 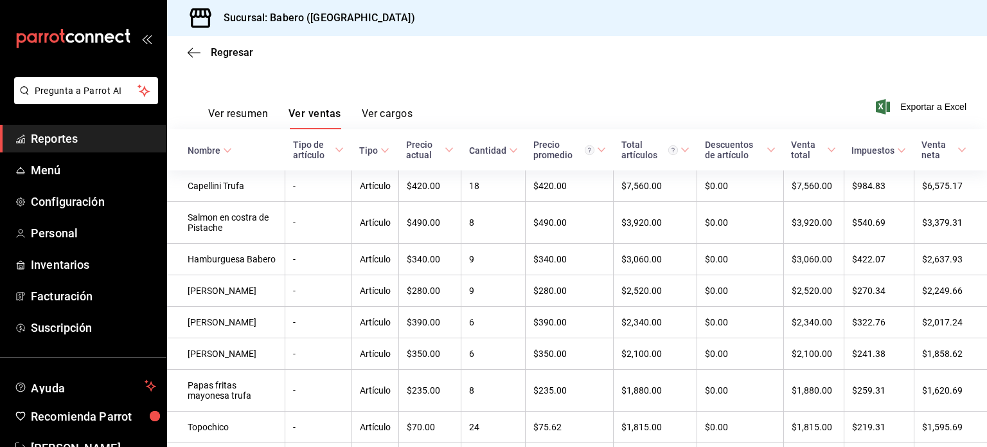 I want to click on td: Capellini Trufa, so click(x=226, y=186).